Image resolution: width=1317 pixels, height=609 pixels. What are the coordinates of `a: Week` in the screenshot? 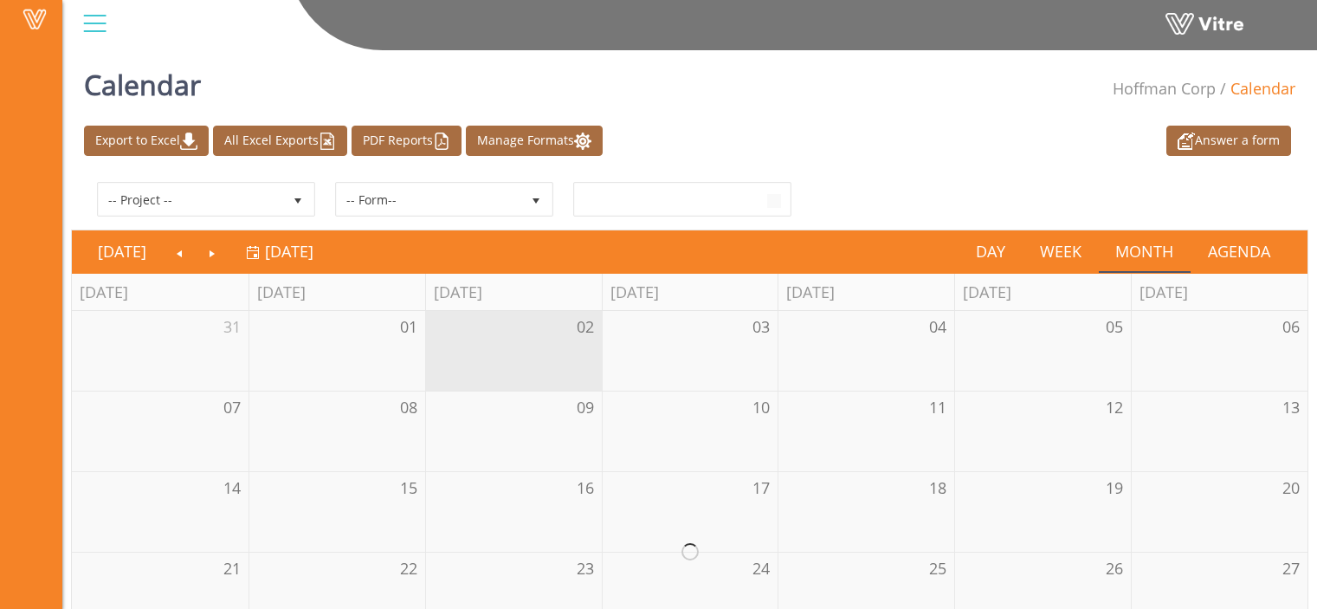 It's located at (1061, 251).